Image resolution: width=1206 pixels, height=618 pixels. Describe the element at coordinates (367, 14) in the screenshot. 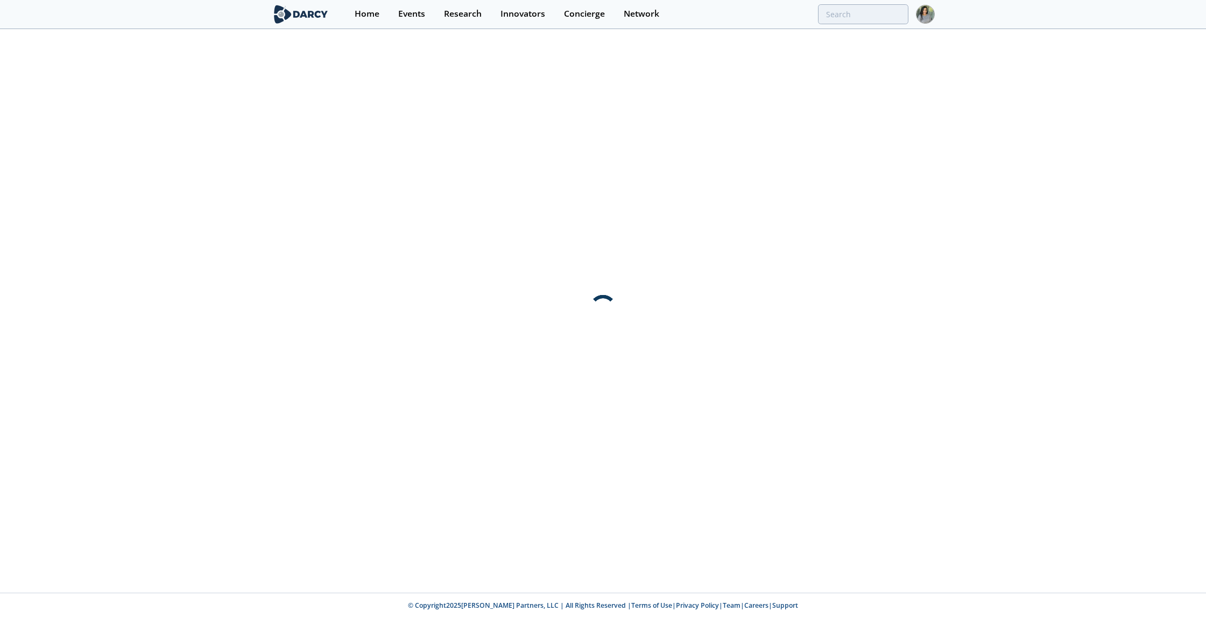

I see `div: Home` at that location.